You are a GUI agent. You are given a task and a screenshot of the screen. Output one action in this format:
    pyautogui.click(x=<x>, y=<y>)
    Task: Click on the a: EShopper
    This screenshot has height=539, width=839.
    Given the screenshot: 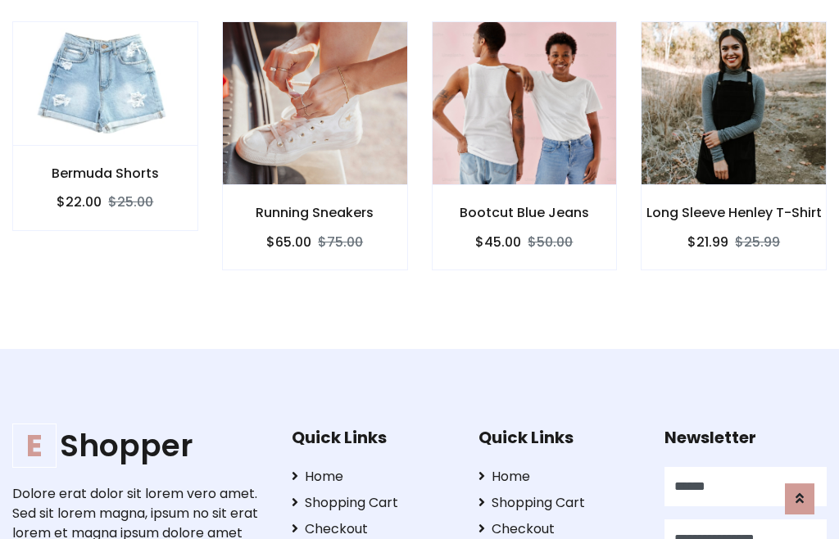 What is the action you would take?
    pyautogui.click(x=139, y=446)
    